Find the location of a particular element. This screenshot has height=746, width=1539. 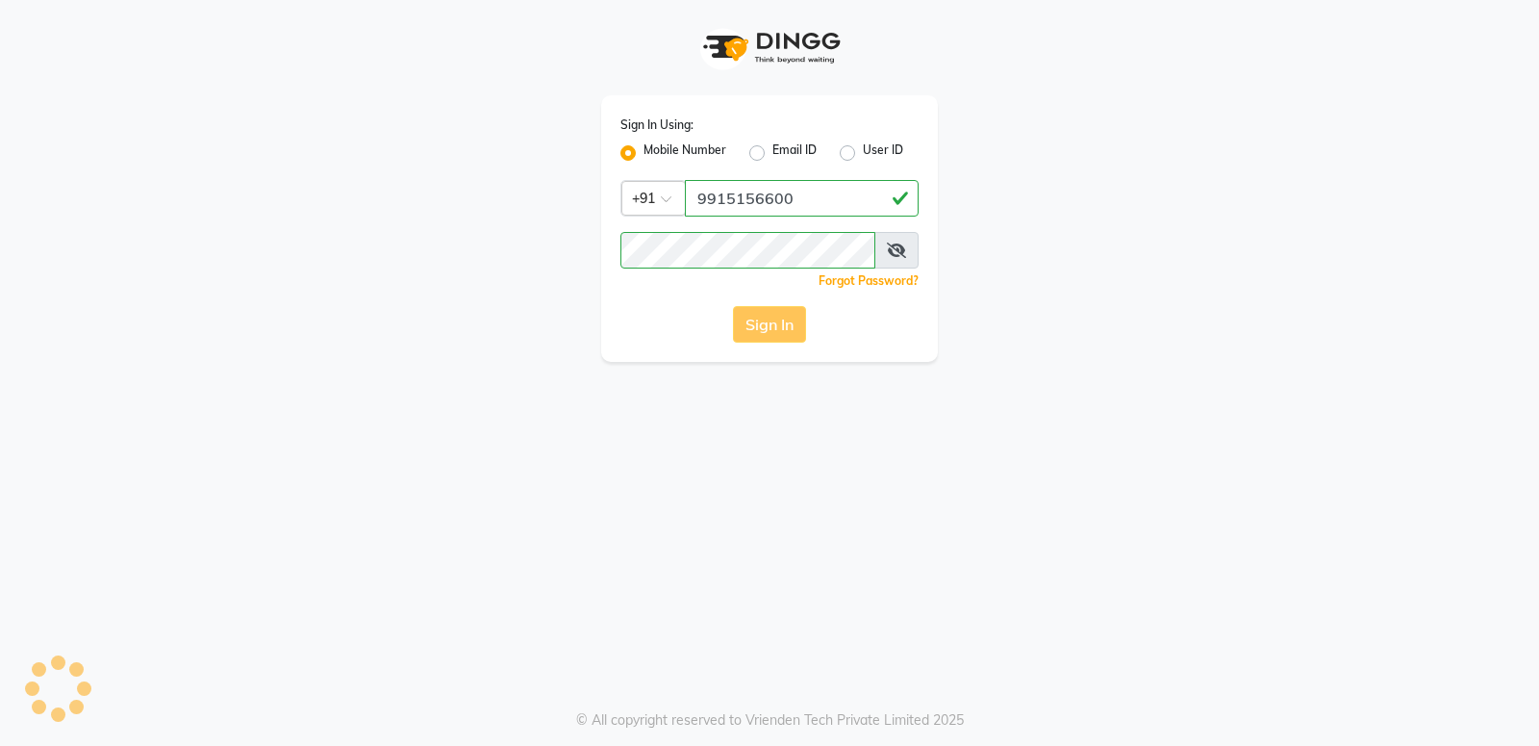

label: Email ID is located at coordinates (795, 153).